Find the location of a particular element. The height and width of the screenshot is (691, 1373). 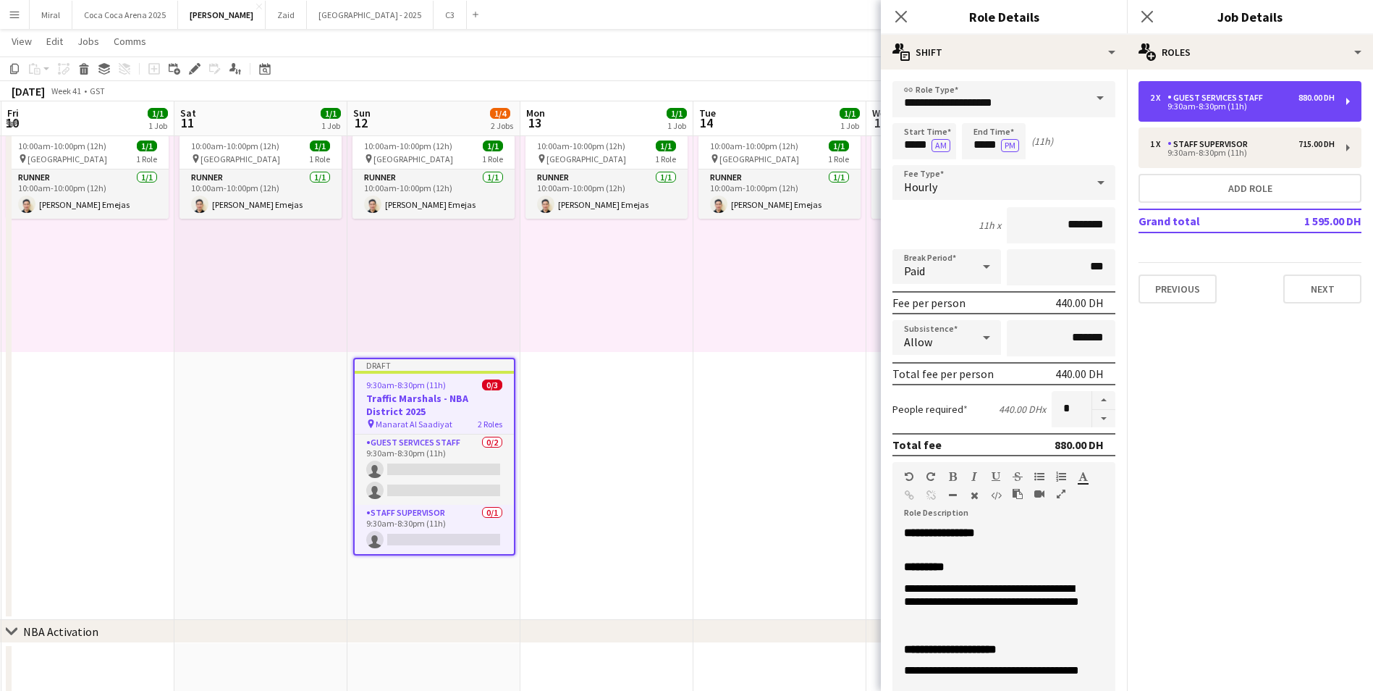

app-card-role: Staff Supervisor0/19:30am-8:30pm (11h) is located at coordinates (434, 529).